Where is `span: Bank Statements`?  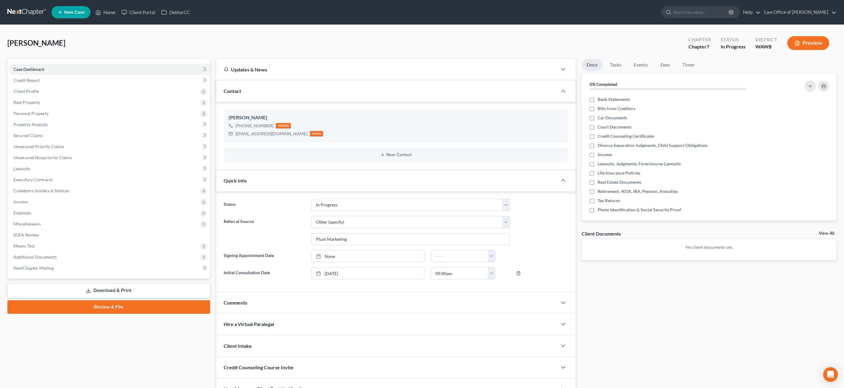 span: Bank Statements is located at coordinates (614, 99).